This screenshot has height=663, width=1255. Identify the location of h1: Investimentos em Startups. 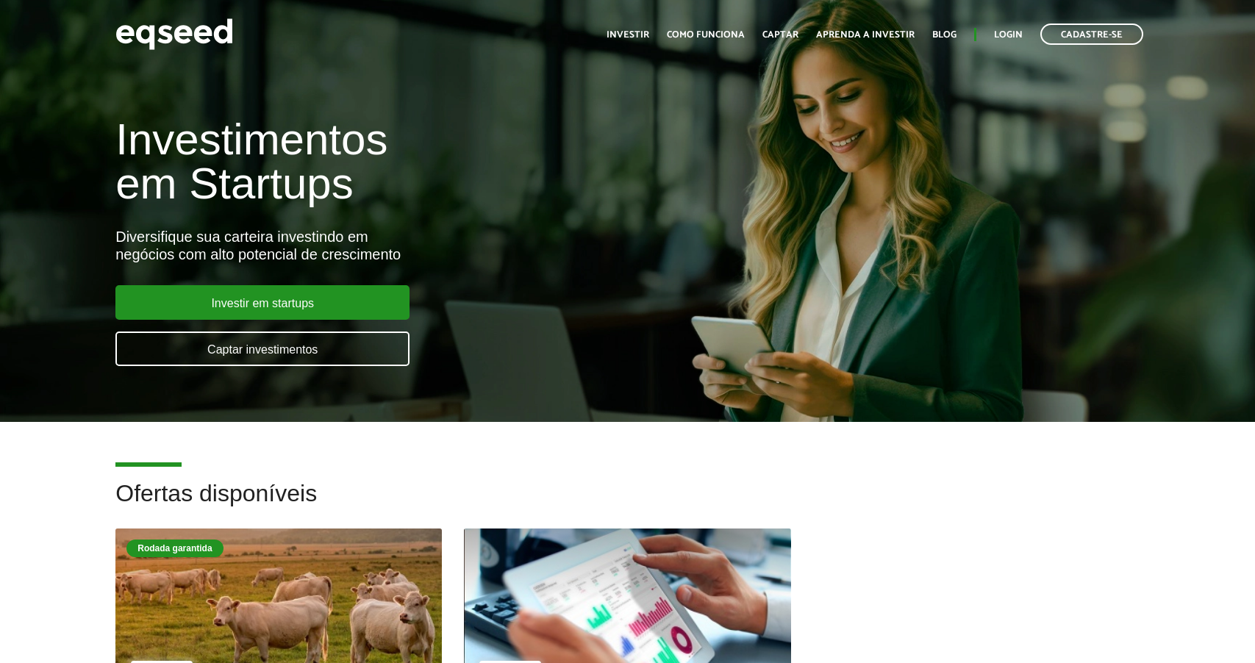
(418, 162).